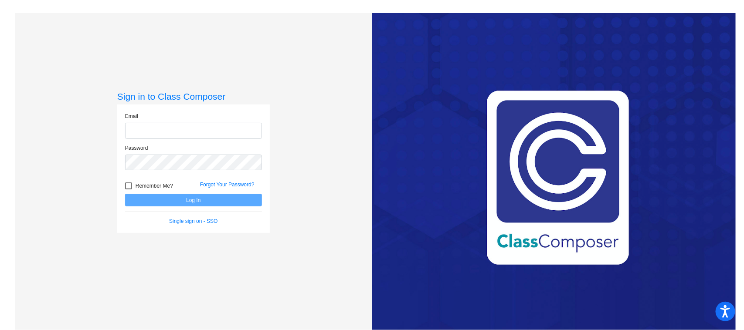 The height and width of the screenshot is (330, 744). I want to click on a: Single sign on - SSO, so click(193, 221).